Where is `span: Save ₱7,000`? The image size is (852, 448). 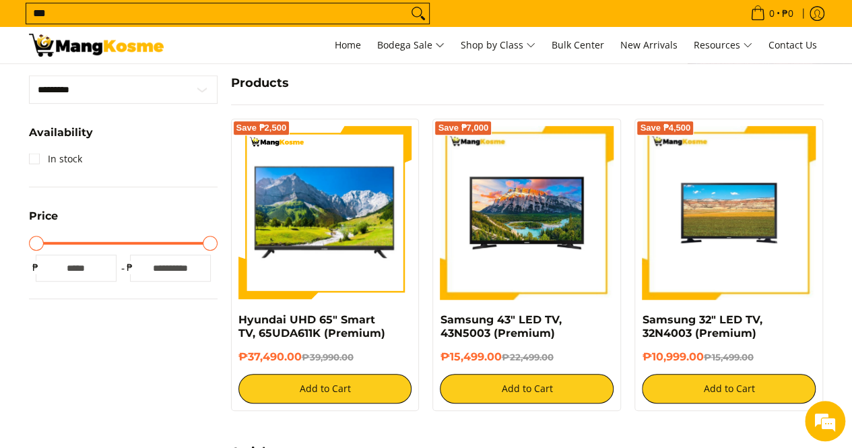 span: Save ₱7,000 is located at coordinates (463, 128).